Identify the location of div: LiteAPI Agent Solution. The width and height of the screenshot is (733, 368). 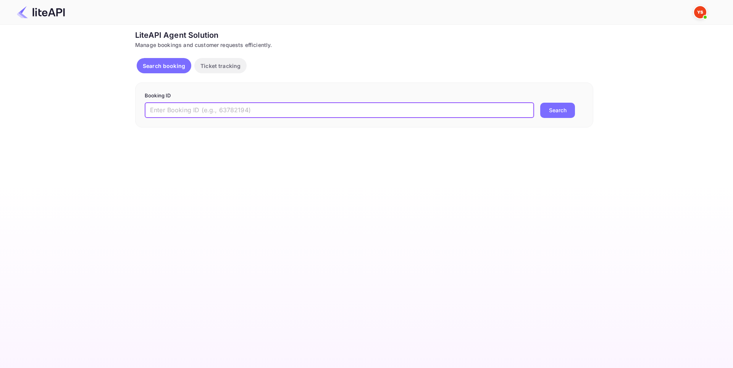
(364, 35).